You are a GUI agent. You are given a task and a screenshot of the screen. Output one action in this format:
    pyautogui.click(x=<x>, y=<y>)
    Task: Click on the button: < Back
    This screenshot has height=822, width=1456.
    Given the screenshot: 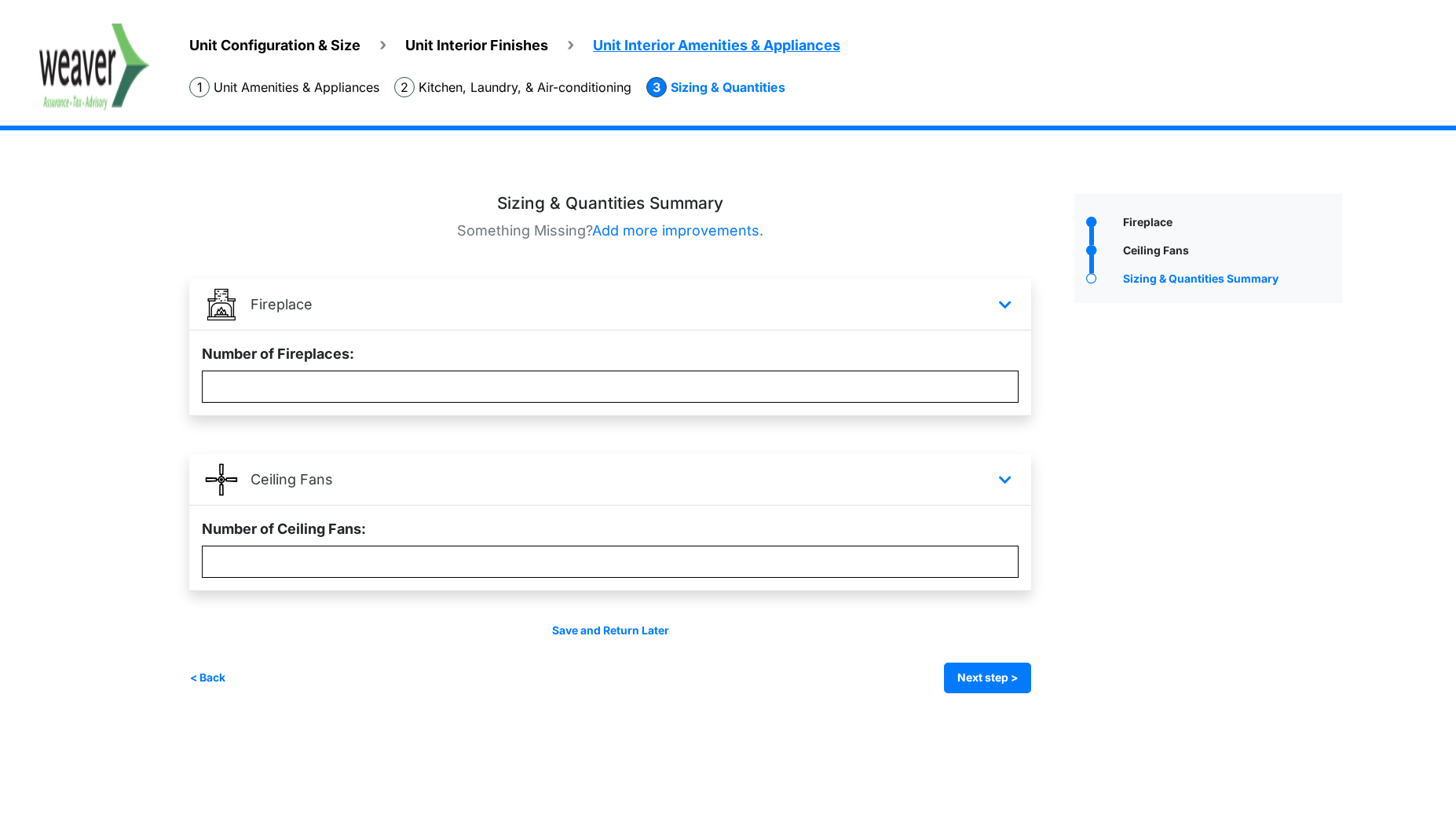 What is the action you would take?
    pyautogui.click(x=208, y=678)
    